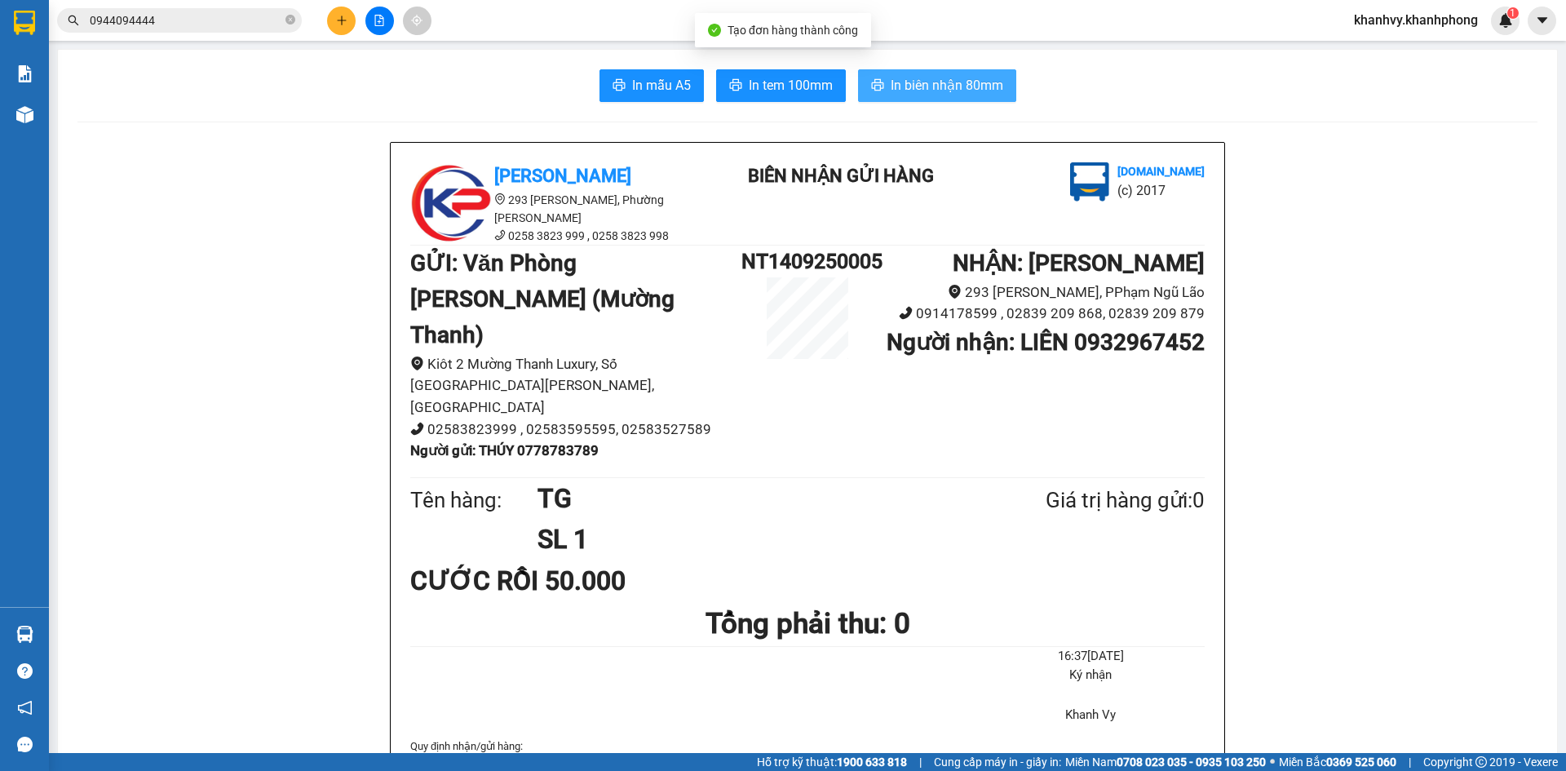 This screenshot has width=1566, height=771. What do you see at coordinates (186, 20) in the screenshot?
I see `input: Tìm tên, số ĐT hoặc mã đơn` at bounding box center [186, 20].